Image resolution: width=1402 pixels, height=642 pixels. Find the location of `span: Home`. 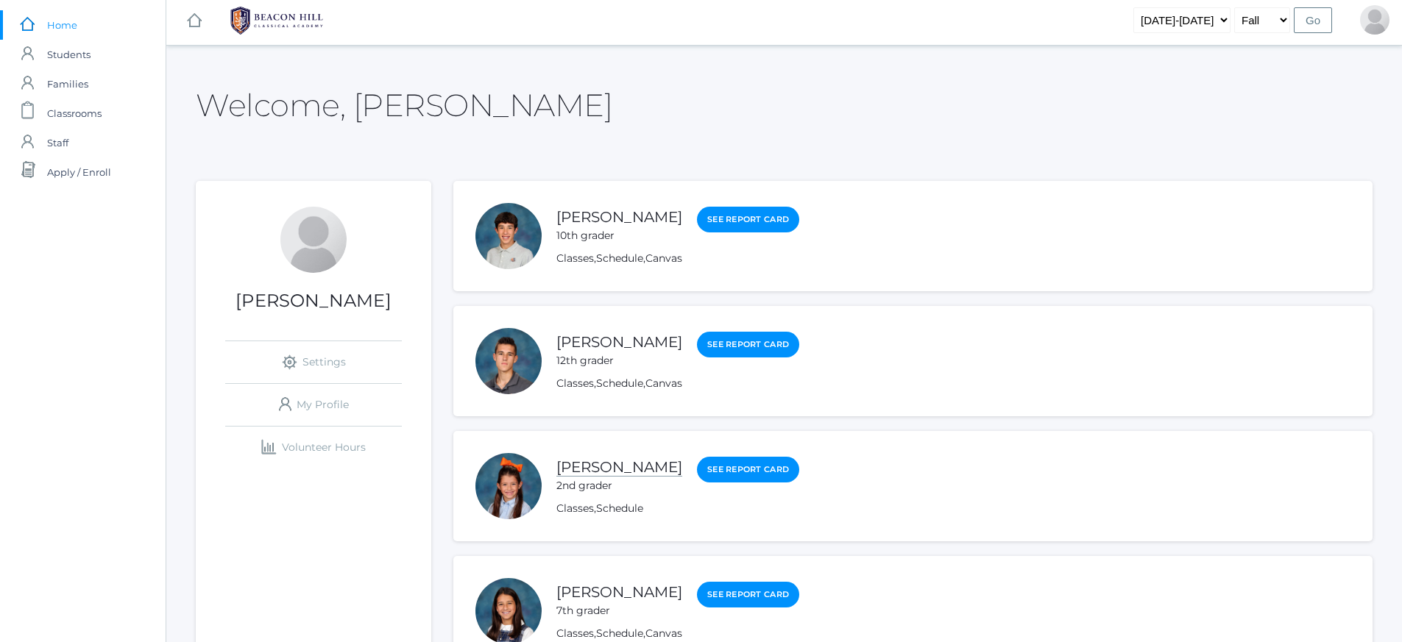

span: Home is located at coordinates (62, 25).